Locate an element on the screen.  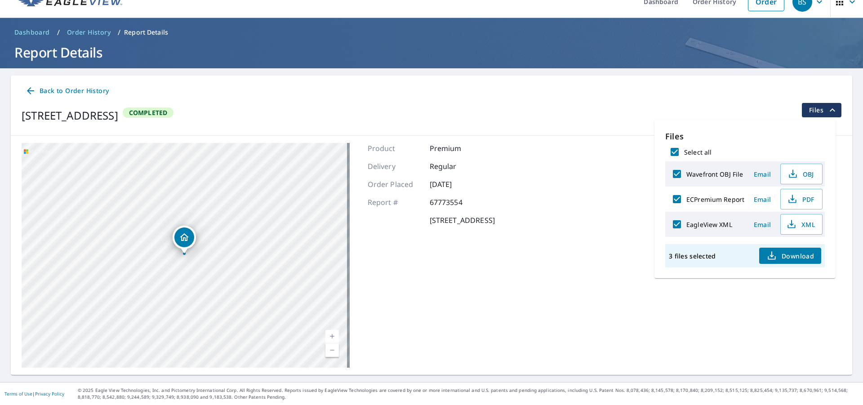
p: 3 files selected is located at coordinates (692, 256).